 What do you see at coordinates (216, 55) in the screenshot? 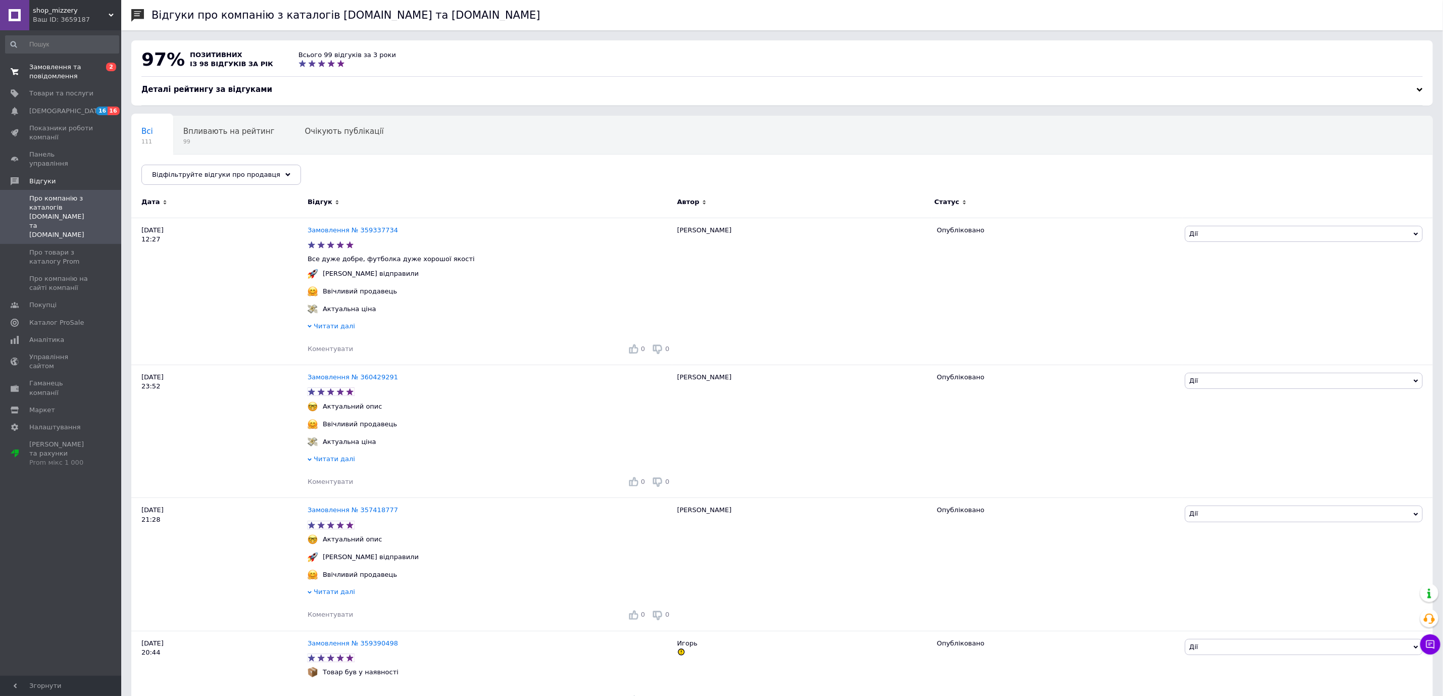
I see `span: позитивних` at bounding box center [216, 55].